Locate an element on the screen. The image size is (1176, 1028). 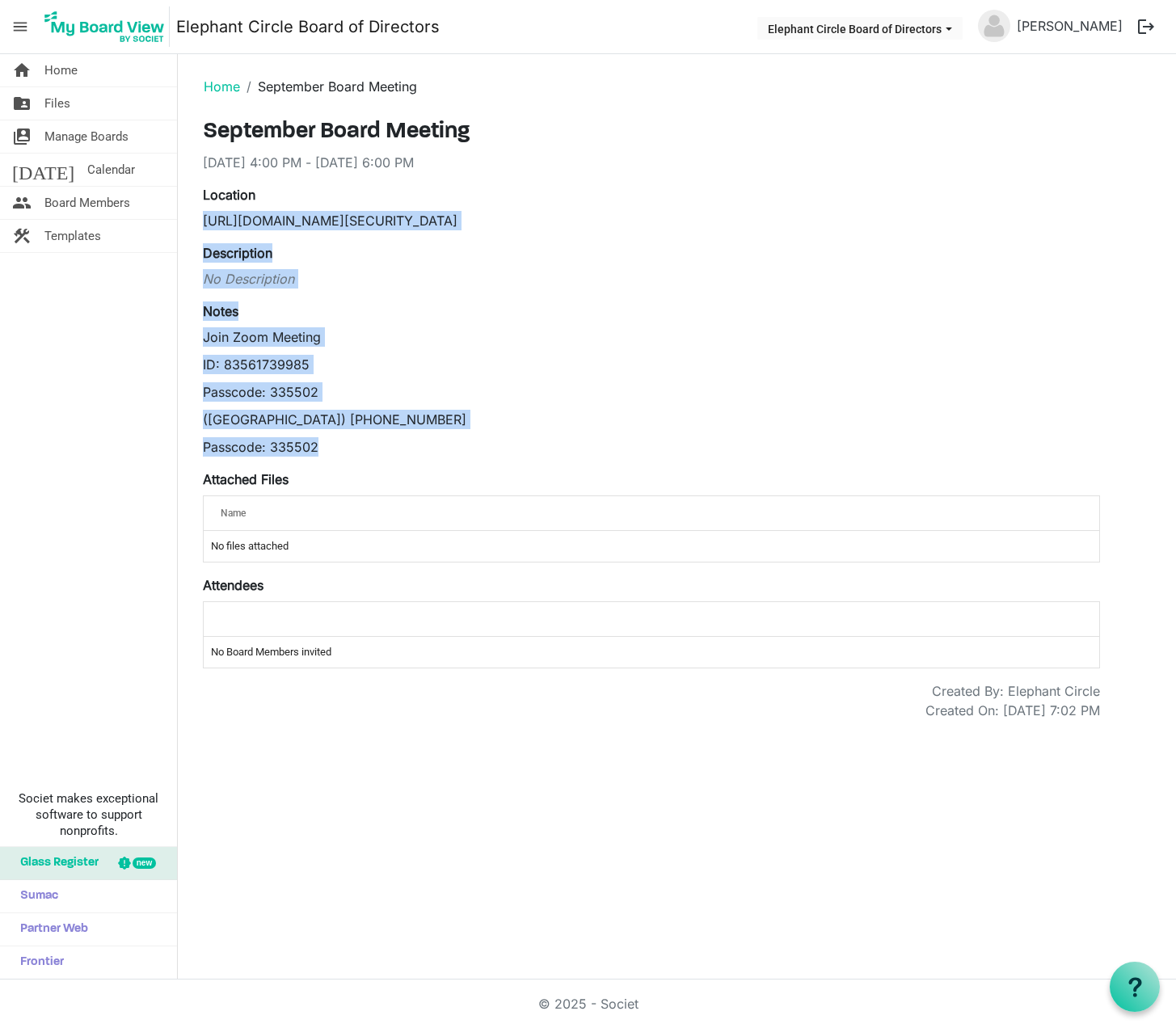
h3: September Board Meeting is located at coordinates (651, 133).